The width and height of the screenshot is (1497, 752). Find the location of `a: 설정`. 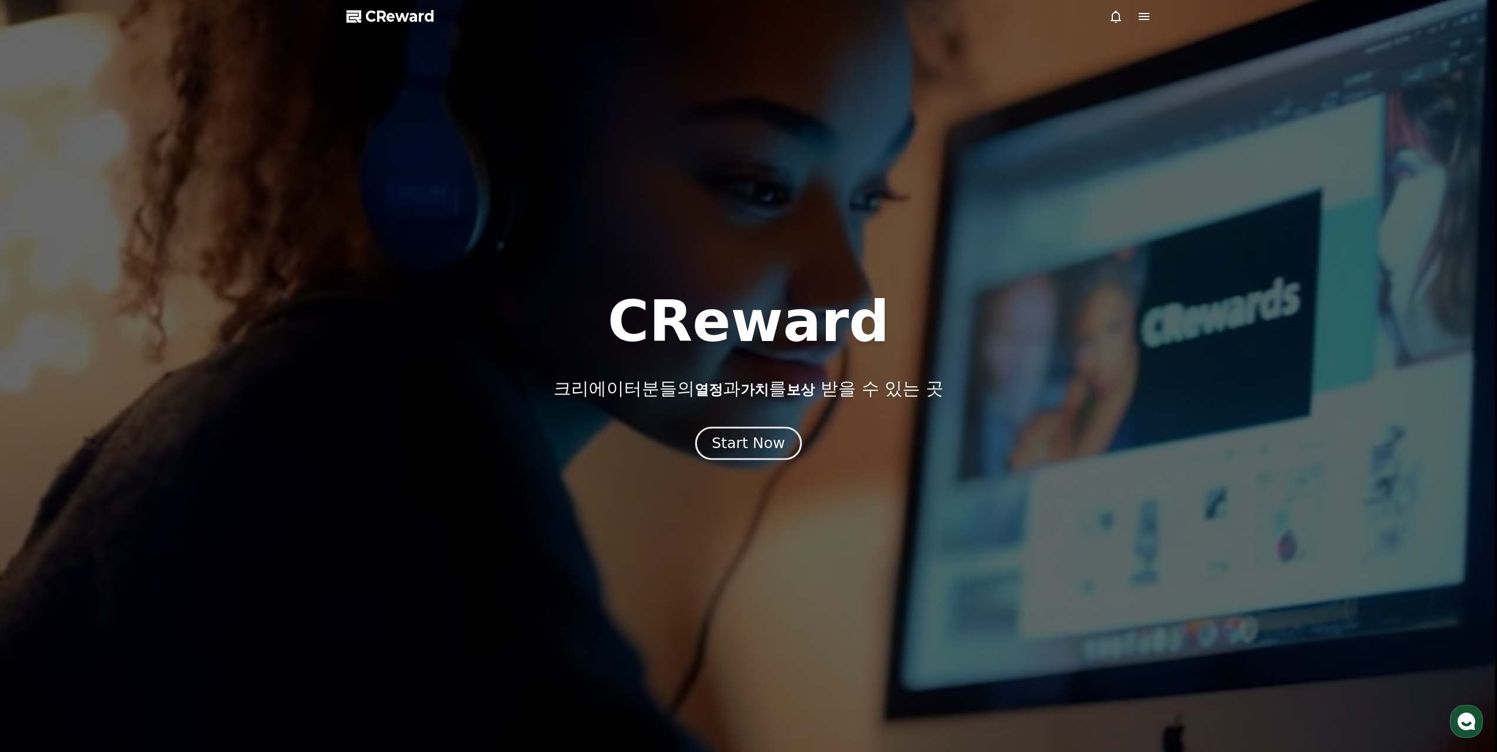

a: 설정 is located at coordinates (189, 388).